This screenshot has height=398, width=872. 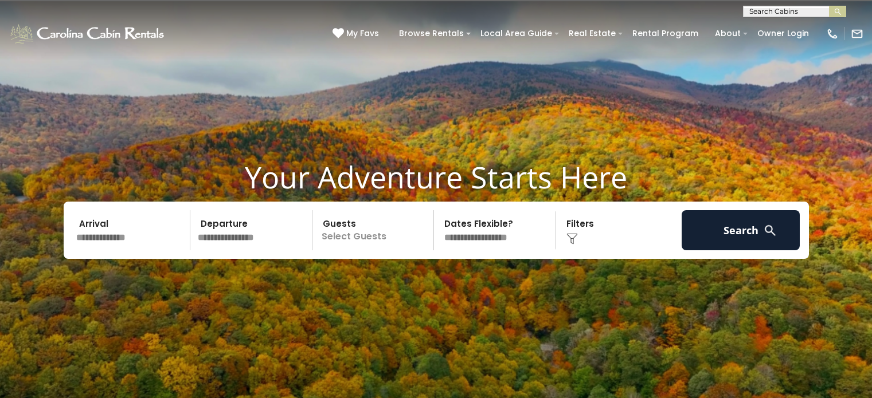 What do you see at coordinates (770, 230) in the screenshot?
I see `img: search-regular-white.png` at bounding box center [770, 230].